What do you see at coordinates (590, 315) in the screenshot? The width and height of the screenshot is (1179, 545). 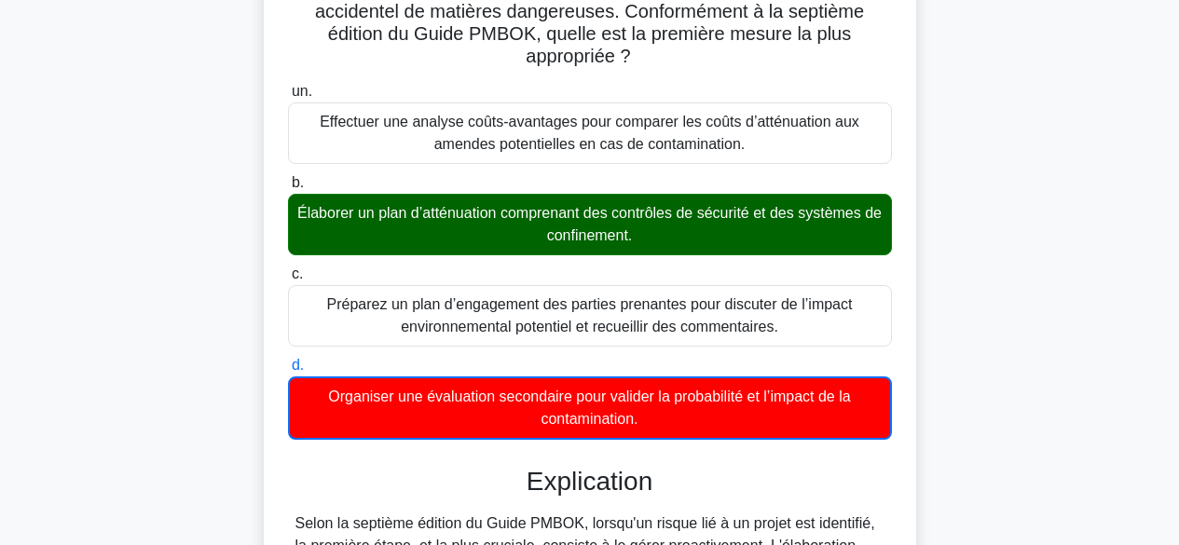 I see `font: Préparez un plan d’engagement des parties prenantes pour discuter de l’impact environnemental pot...` at bounding box center [590, 315].